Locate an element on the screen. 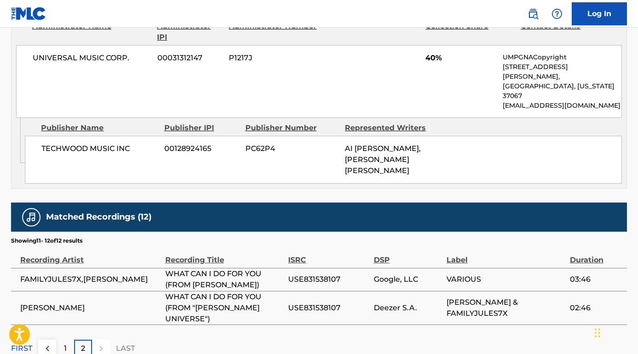 This screenshot has width=638, height=354. div: Administrator Name is located at coordinates (91, 32).